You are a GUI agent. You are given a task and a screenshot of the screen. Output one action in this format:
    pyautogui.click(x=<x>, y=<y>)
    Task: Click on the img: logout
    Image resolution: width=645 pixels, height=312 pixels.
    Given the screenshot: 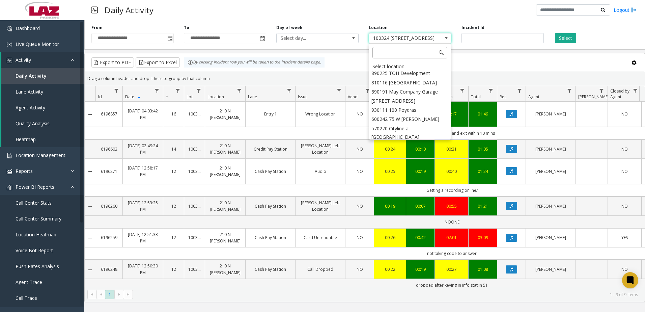 What is the action you would take?
    pyautogui.click(x=634, y=10)
    